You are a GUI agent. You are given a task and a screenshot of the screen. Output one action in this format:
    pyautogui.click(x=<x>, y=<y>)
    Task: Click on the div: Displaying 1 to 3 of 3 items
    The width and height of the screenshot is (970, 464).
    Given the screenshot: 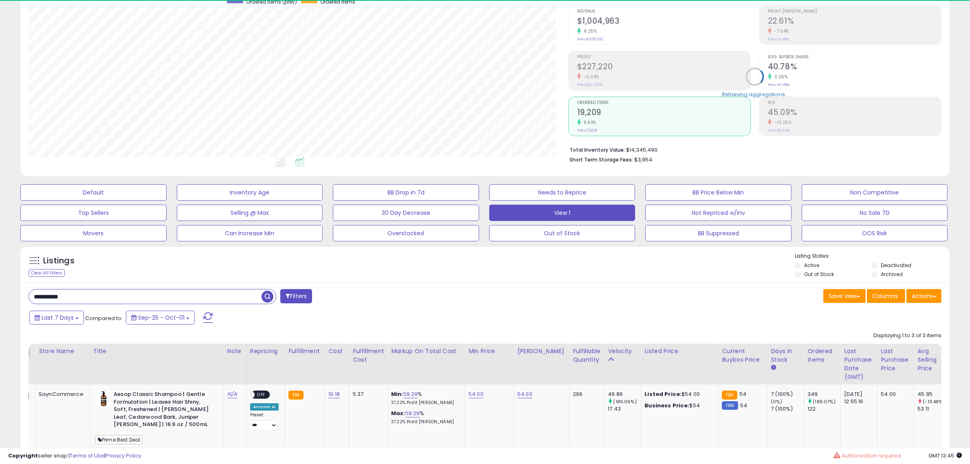 What is the action you would take?
    pyautogui.click(x=907, y=335)
    